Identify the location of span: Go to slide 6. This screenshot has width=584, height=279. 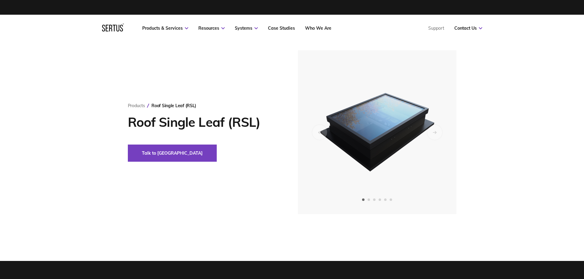
(391, 200).